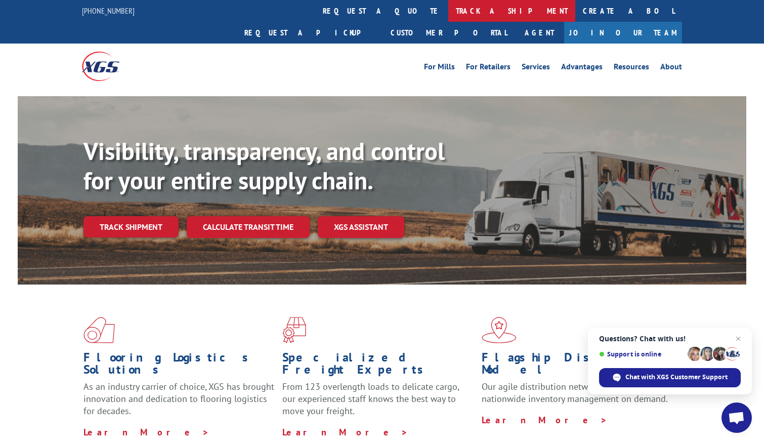 Image resolution: width=764 pixels, height=443 pixels. What do you see at coordinates (179, 366) in the screenshot?
I see `h1: Flooring Logistics Solutions` at bounding box center [179, 366].